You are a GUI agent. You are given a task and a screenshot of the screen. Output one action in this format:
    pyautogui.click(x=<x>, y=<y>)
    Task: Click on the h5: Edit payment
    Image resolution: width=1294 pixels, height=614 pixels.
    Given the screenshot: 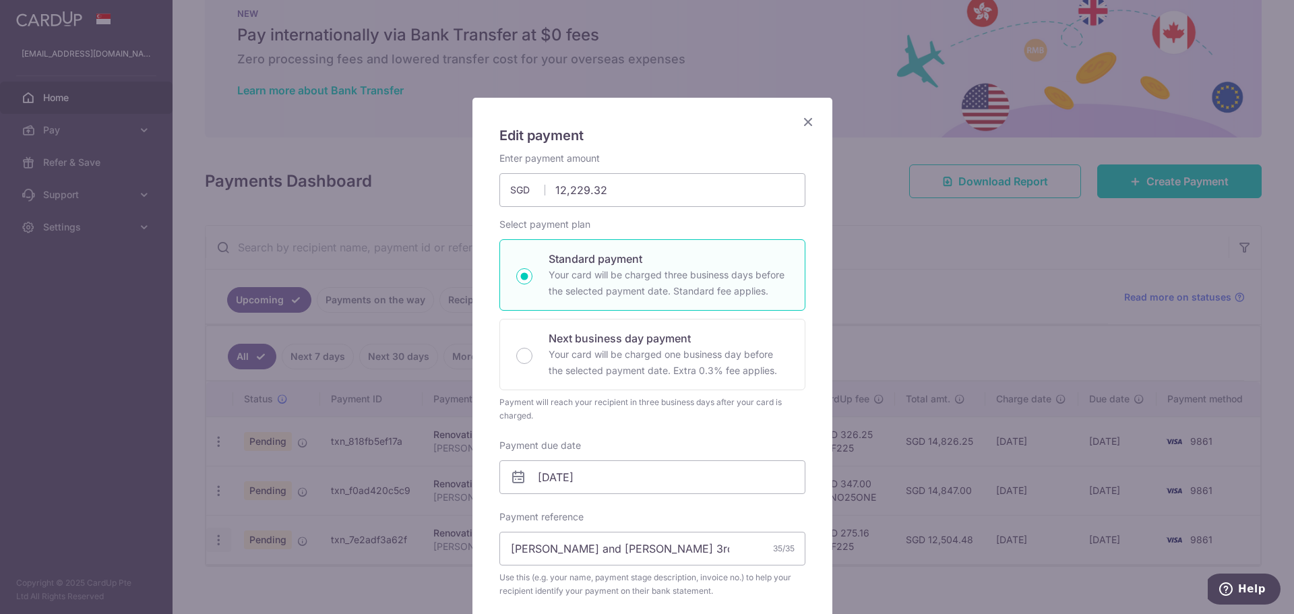 What is the action you would take?
    pyautogui.click(x=652, y=135)
    